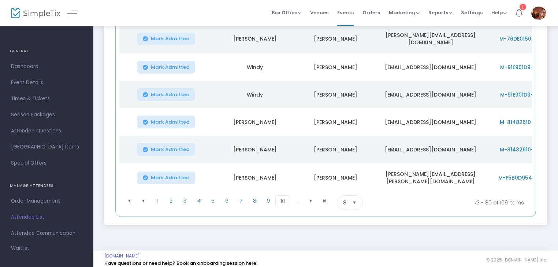  I want to click on span: Order Management, so click(46, 201).